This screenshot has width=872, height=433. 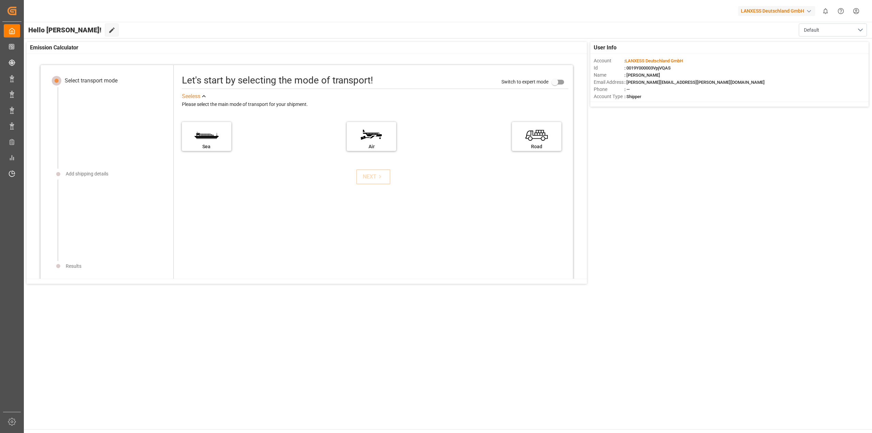 What do you see at coordinates (87, 174) in the screenshot?
I see `div: Add shipping details` at bounding box center [87, 174].